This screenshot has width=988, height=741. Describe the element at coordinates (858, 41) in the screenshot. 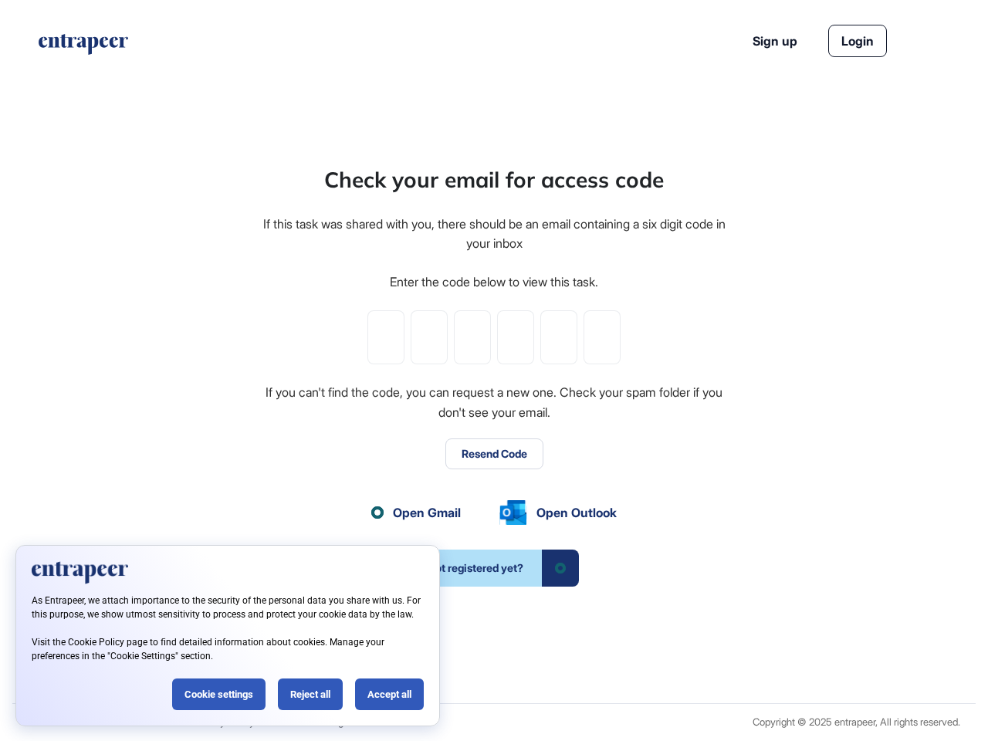

I see `a: Login` at that location.